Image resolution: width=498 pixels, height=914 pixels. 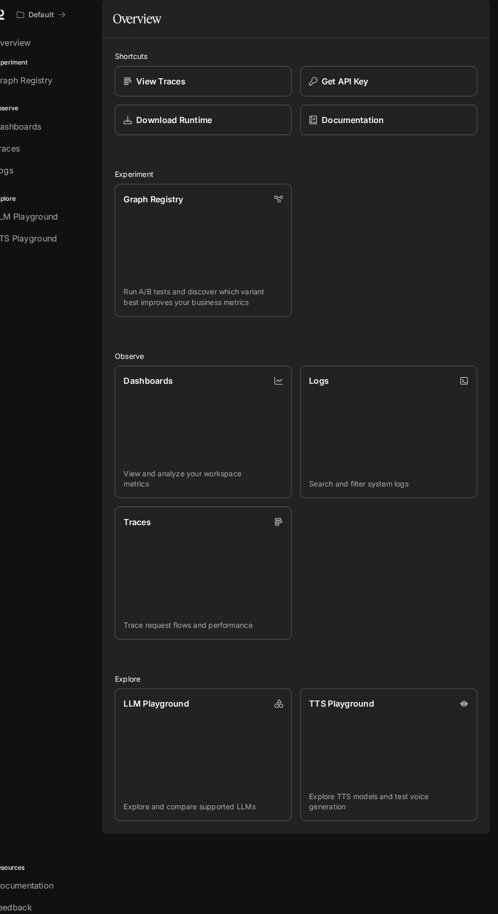 What do you see at coordinates (392, 116) in the screenshot?
I see `a: Documentation` at bounding box center [392, 116].